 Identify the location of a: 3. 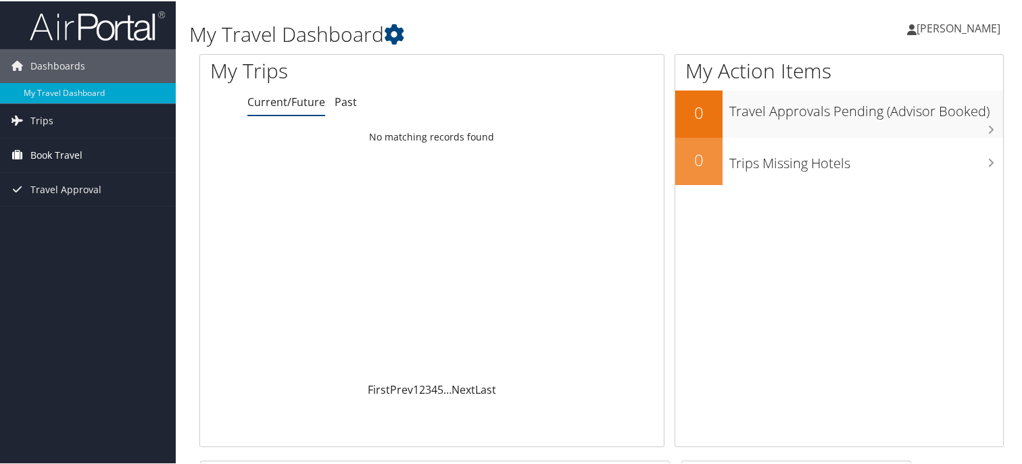
(428, 388).